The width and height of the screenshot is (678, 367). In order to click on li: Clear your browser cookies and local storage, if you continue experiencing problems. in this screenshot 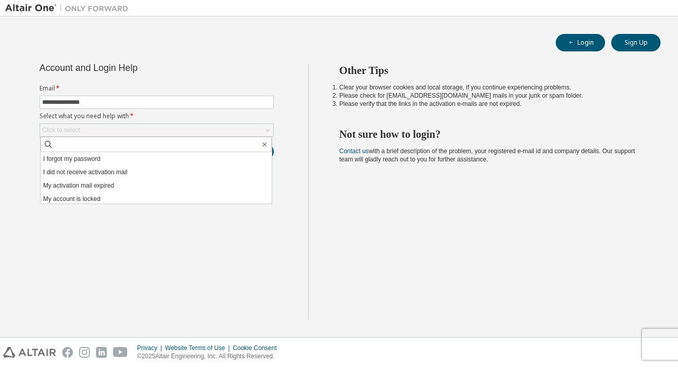, I will do `click(491, 87)`.